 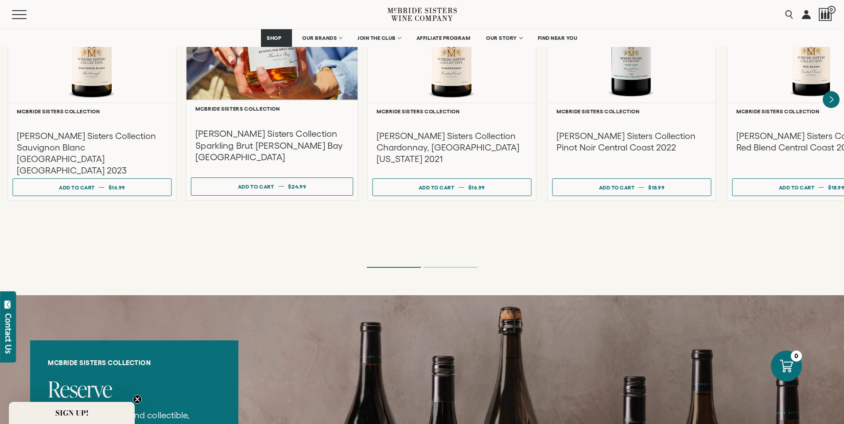 I want to click on span: SHOP, so click(x=274, y=38).